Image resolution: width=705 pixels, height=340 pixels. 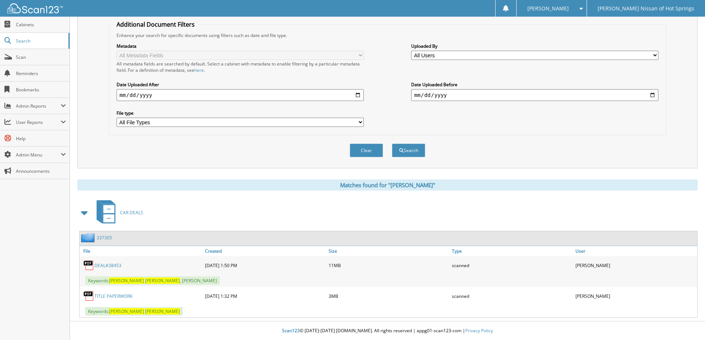 I want to click on legend: Additional Document Filters, so click(x=155, y=24).